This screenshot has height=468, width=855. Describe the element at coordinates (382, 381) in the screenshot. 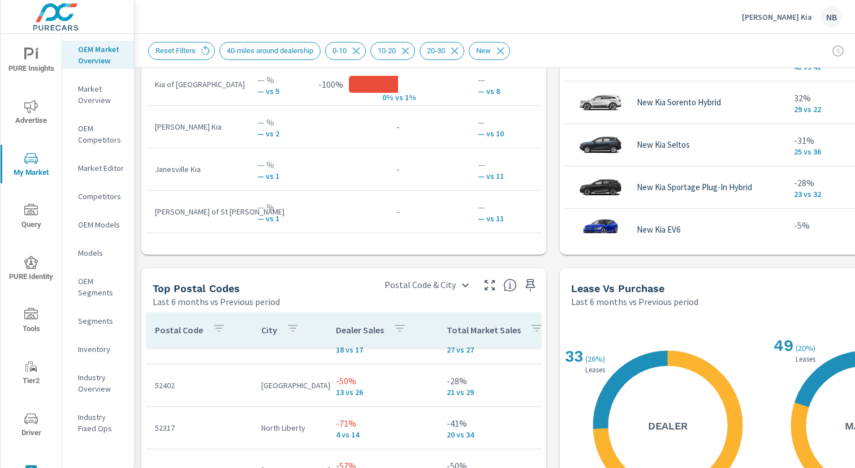

I see `p: -50%` at that location.